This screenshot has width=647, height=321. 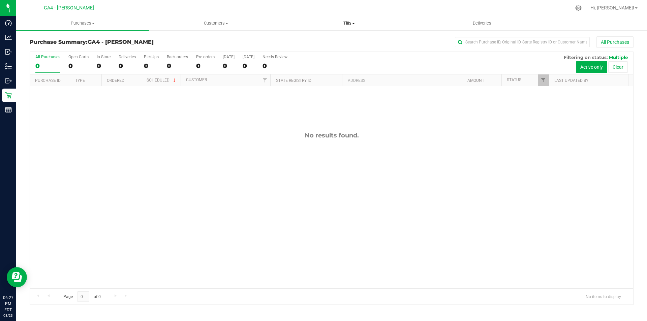 What do you see at coordinates (177, 57) in the screenshot?
I see `div: Back-orders` at bounding box center [177, 57].